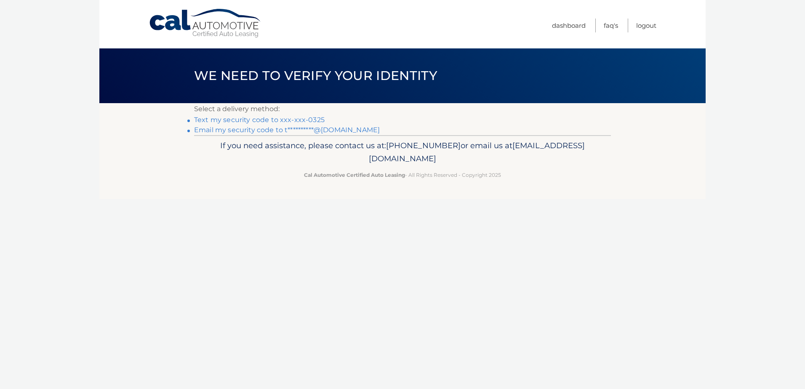  Describe the element at coordinates (206, 23) in the screenshot. I see `a: Cal Automotive` at that location.